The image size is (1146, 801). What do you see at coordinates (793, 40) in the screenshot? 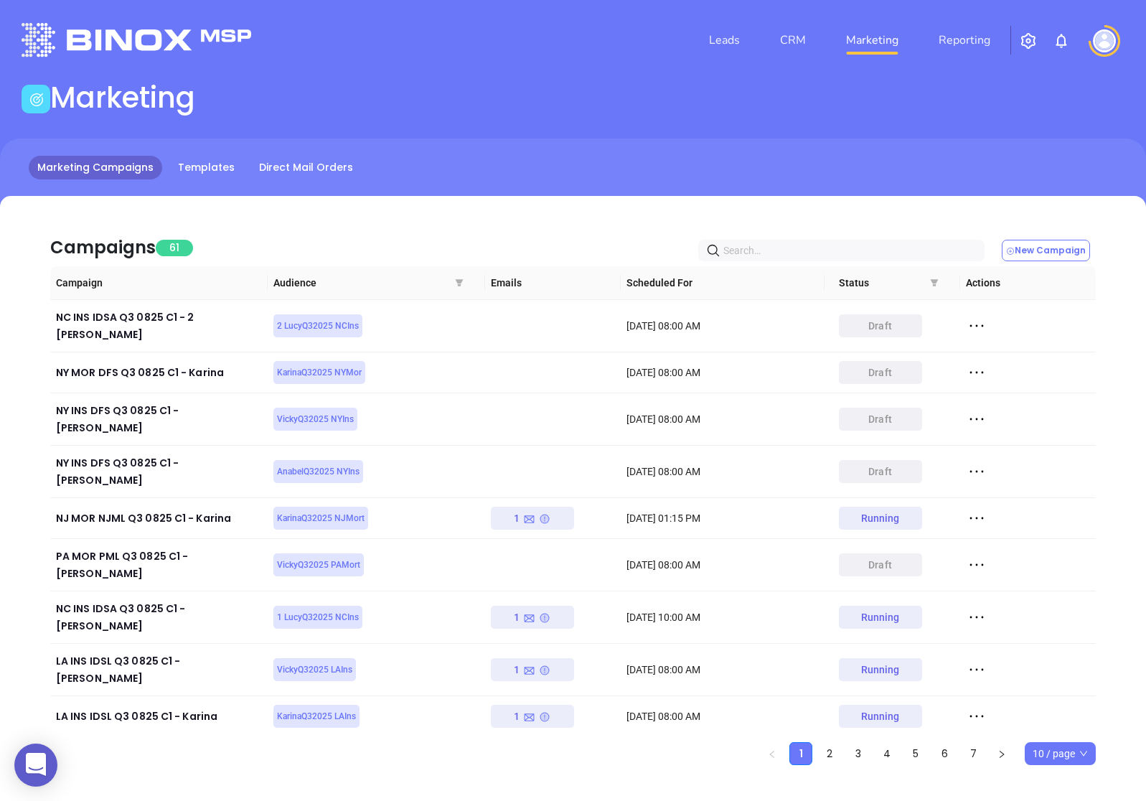
I see `a: CRM` at bounding box center [793, 40].